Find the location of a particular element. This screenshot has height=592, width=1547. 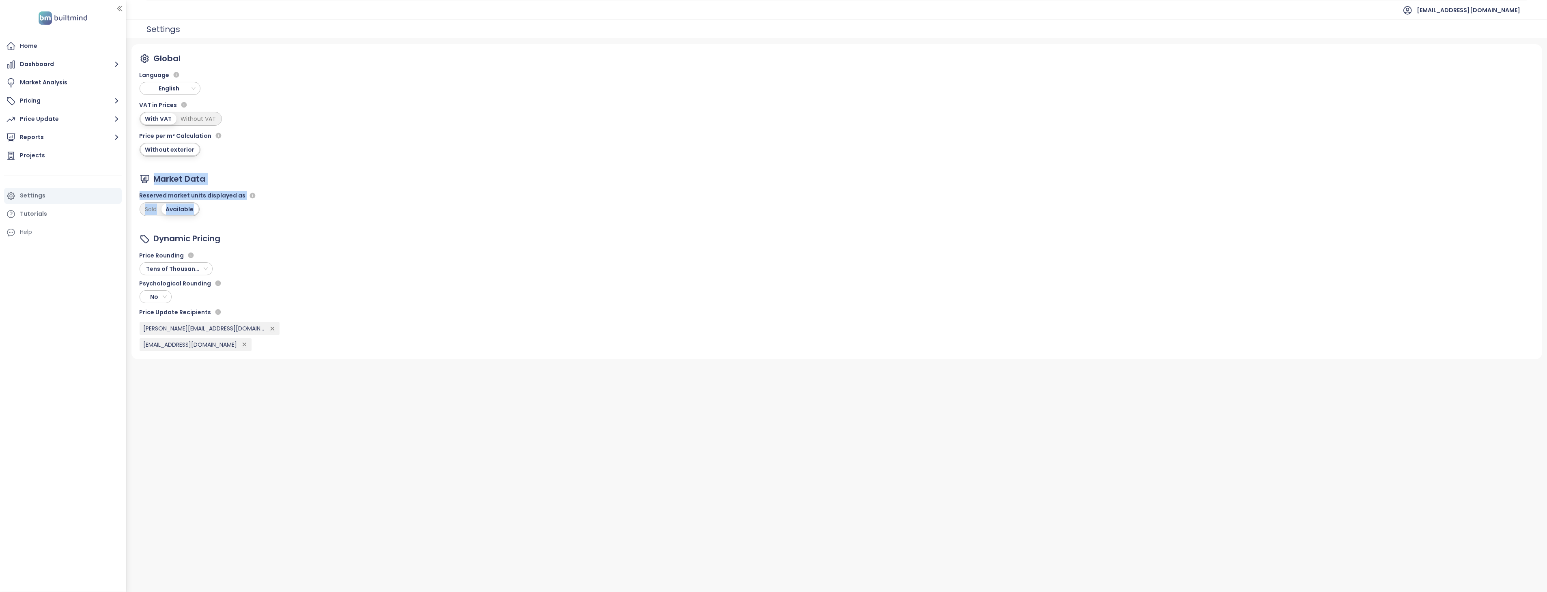

div: Price per m² Calculation is located at coordinates (181, 136).